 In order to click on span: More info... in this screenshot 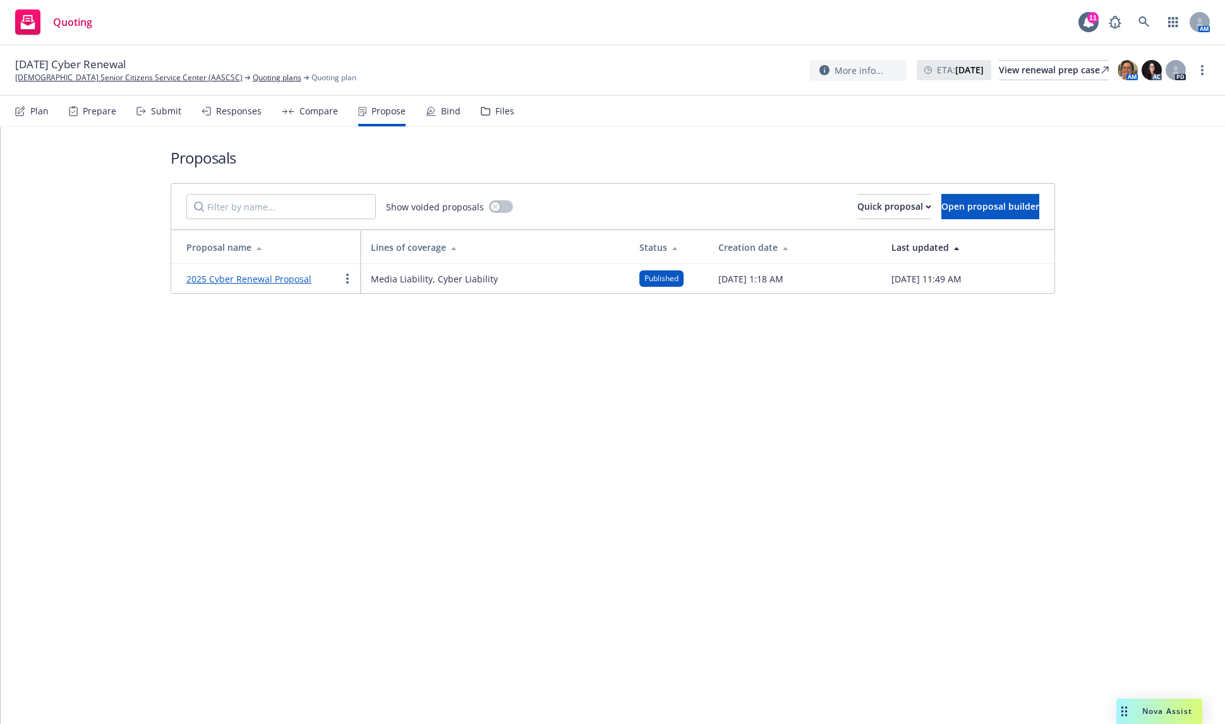, I will do `click(858, 70)`.